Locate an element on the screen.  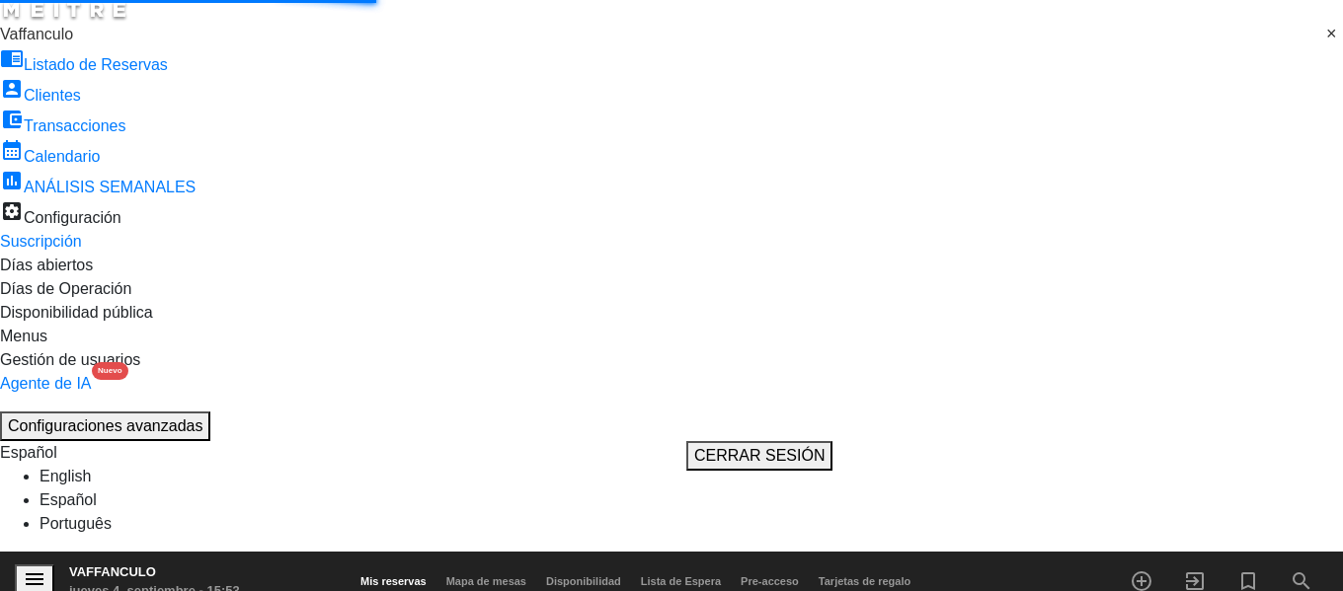
i: menu is located at coordinates (35, 579).